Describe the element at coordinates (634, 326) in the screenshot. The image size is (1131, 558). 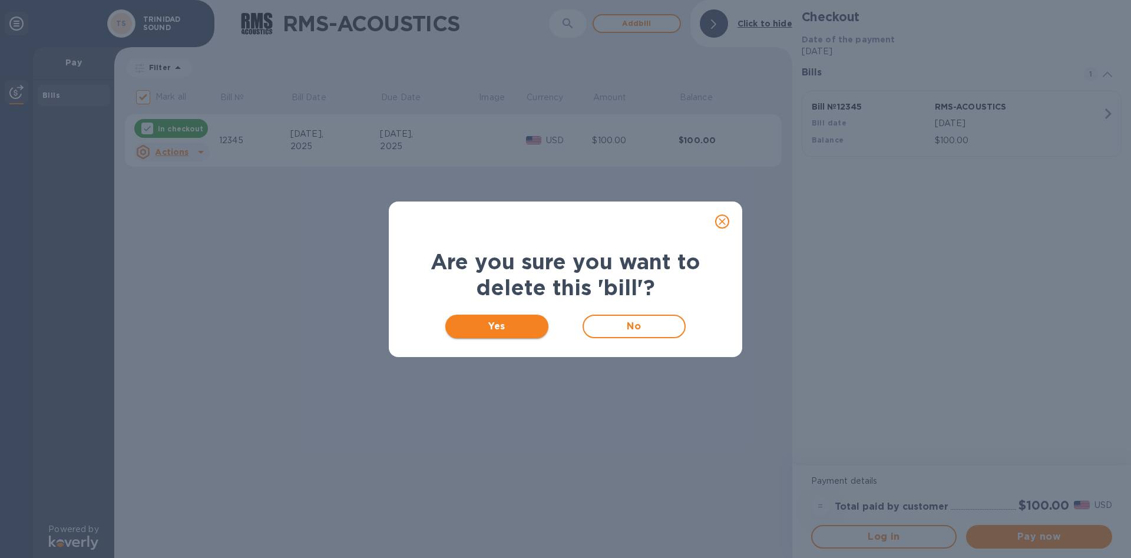
I see `button: No` at that location.